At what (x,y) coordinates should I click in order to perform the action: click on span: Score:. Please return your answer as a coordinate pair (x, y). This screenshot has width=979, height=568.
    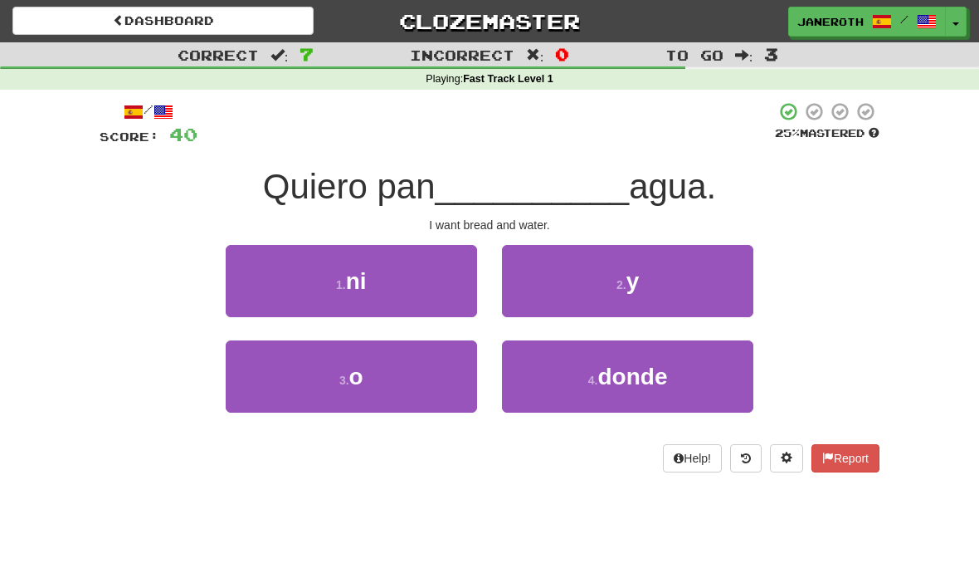
    Looking at the image, I should click on (129, 136).